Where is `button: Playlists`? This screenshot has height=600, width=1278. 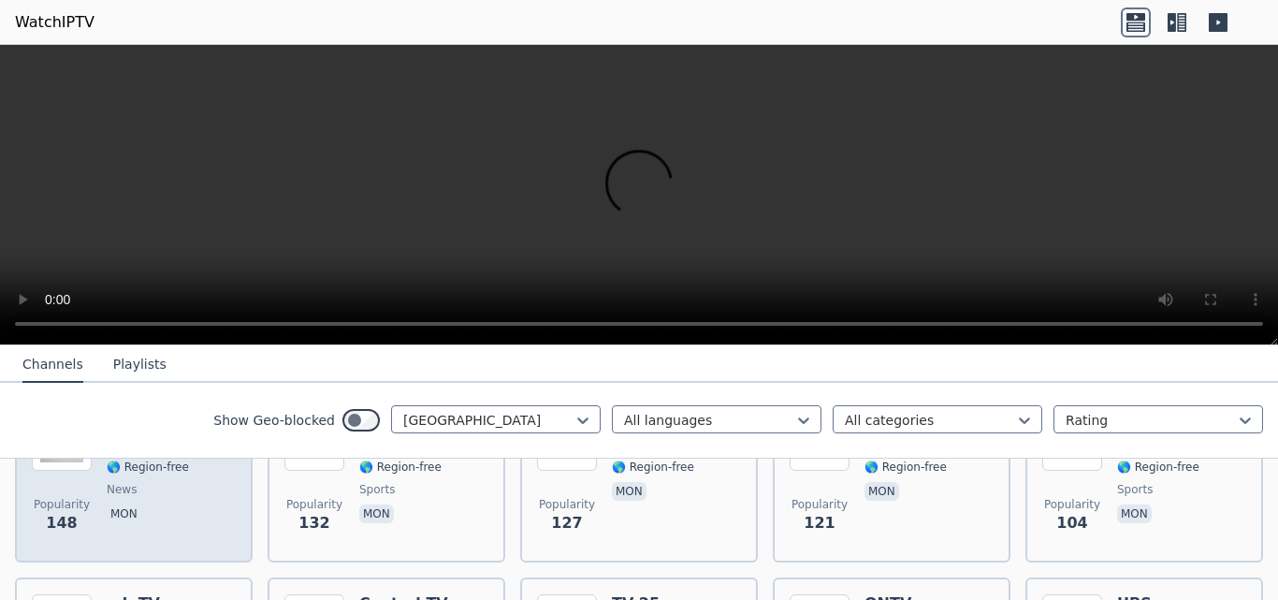 button: Playlists is located at coordinates (139, 365).